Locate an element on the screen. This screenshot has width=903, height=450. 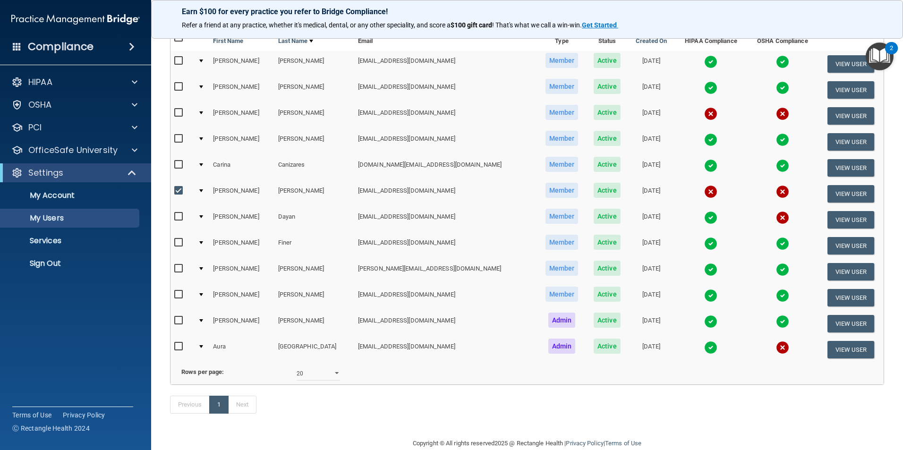
strong: Get Started is located at coordinates (599, 25).